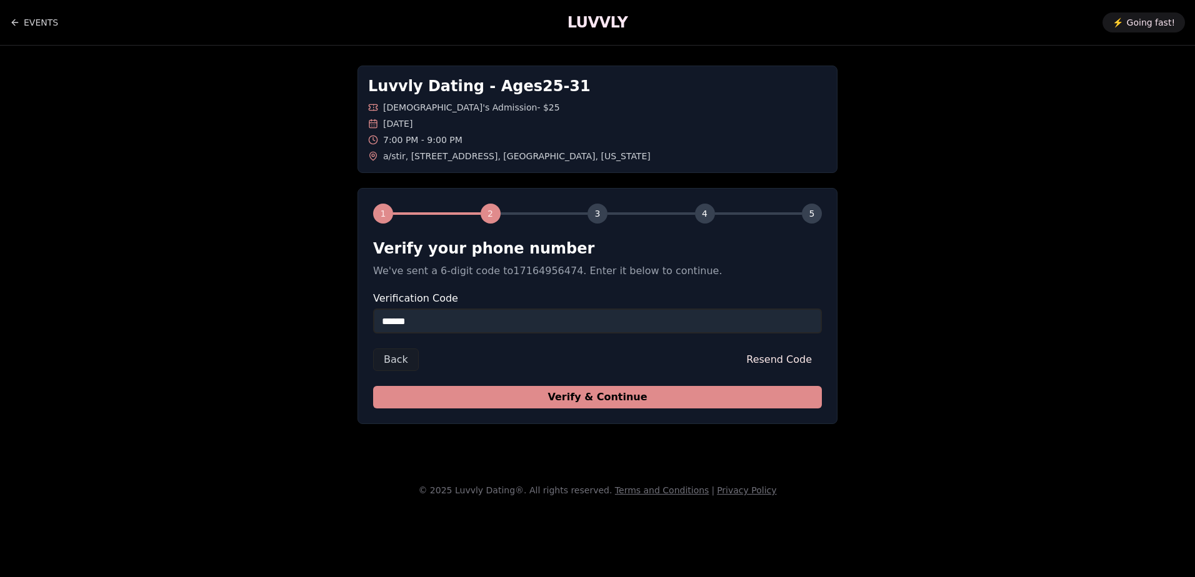  Describe the element at coordinates (34, 22) in the screenshot. I see `a: Back to events` at that location.